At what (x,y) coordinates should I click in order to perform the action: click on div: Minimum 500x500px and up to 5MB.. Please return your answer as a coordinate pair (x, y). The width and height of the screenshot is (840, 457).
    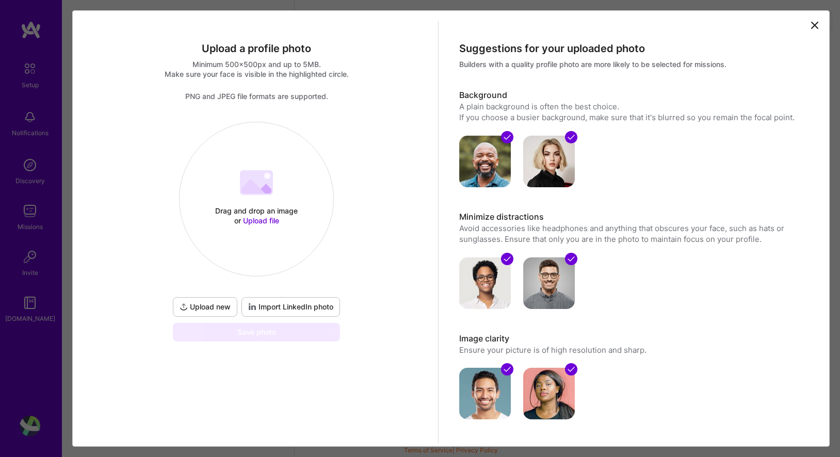
    Looking at the image, I should click on (256, 64).